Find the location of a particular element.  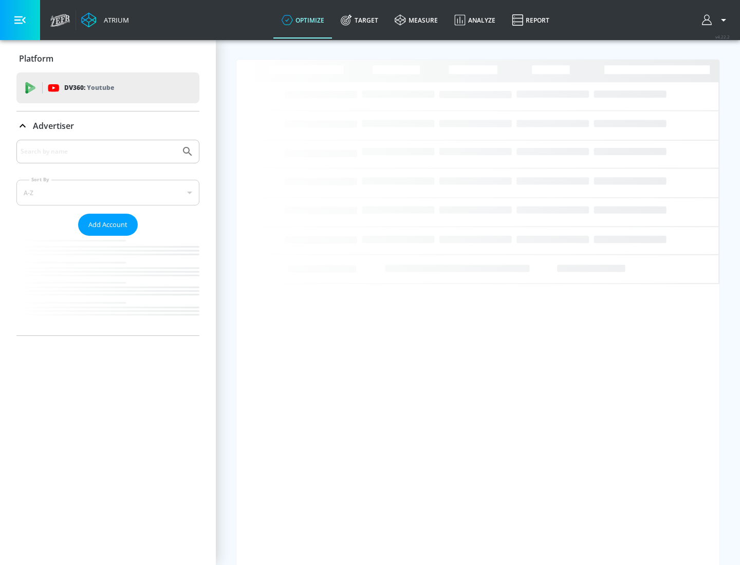

span: v 4.22.2 is located at coordinates (723, 36).